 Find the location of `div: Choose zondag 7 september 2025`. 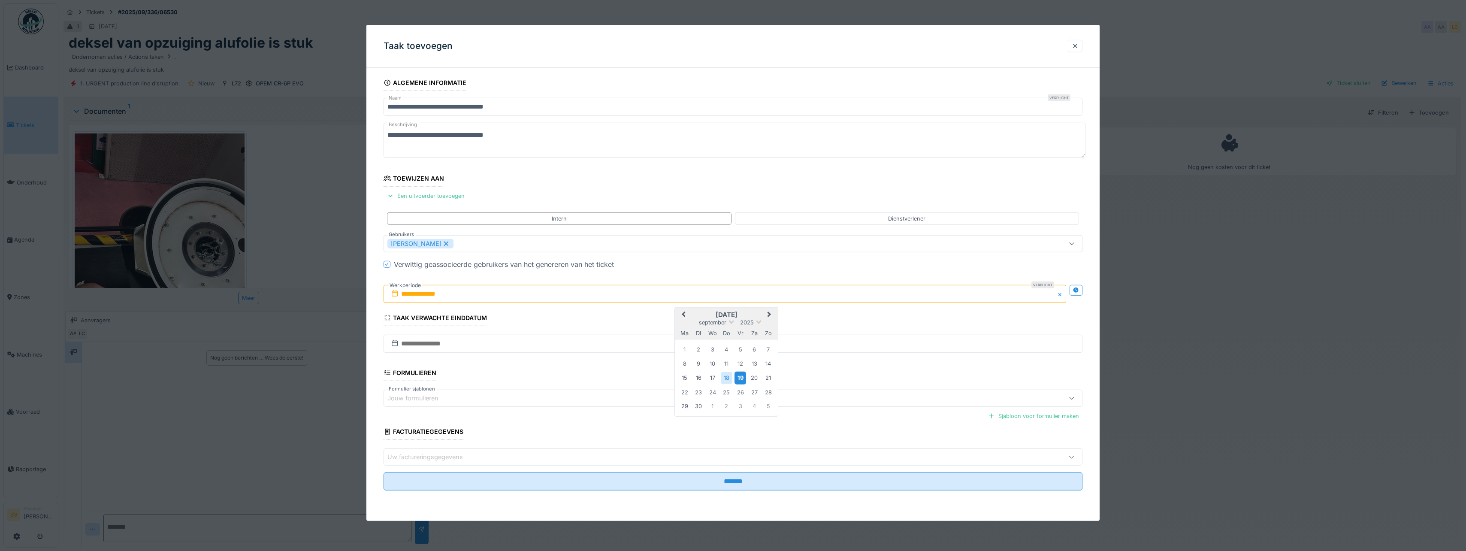

div: Choose zondag 7 september 2025 is located at coordinates (768, 349).